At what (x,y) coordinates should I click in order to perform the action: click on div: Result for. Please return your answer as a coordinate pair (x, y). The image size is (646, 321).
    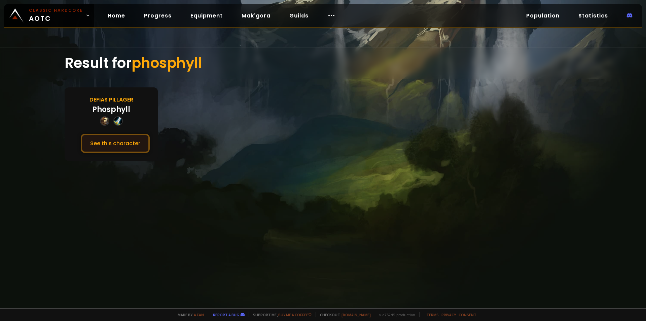
    Looking at the image, I should click on (323, 63).